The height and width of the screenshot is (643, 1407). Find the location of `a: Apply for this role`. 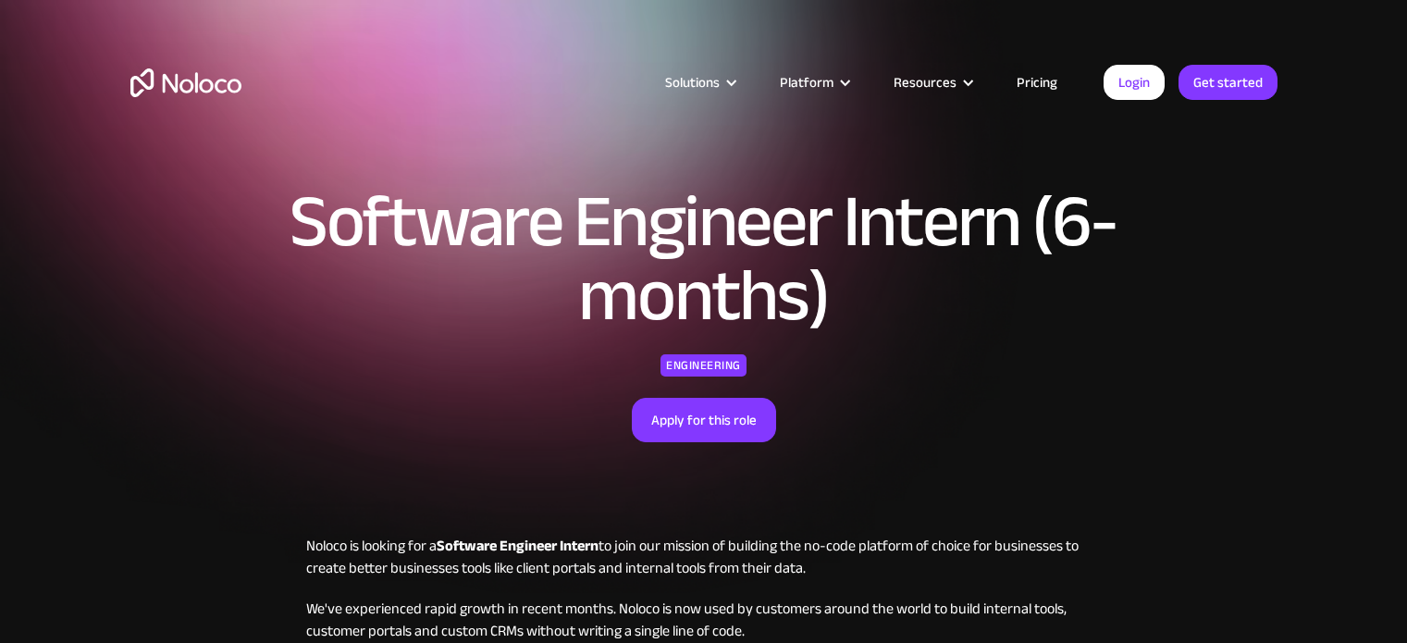

a: Apply for this role is located at coordinates (704, 420).